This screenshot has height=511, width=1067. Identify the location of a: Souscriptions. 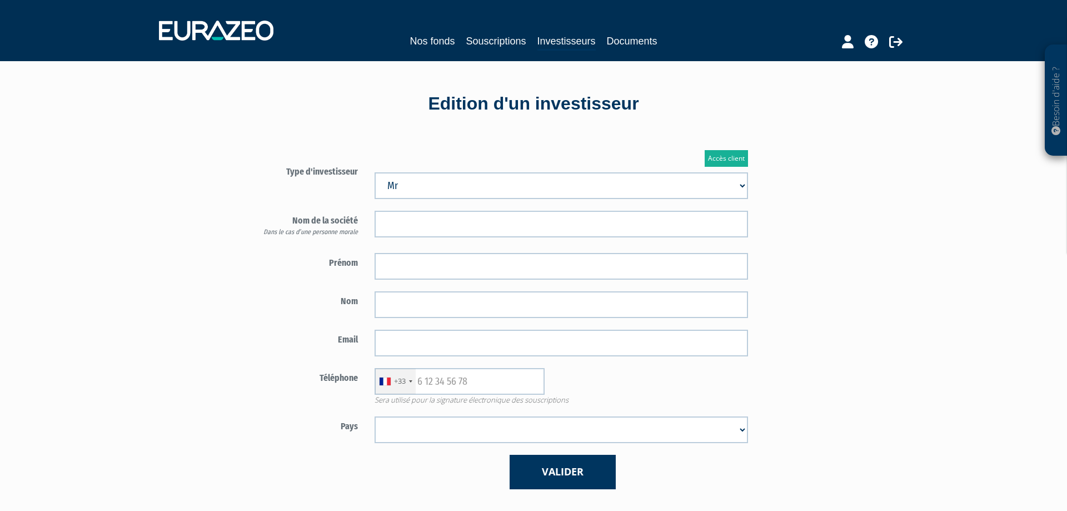
(496, 41).